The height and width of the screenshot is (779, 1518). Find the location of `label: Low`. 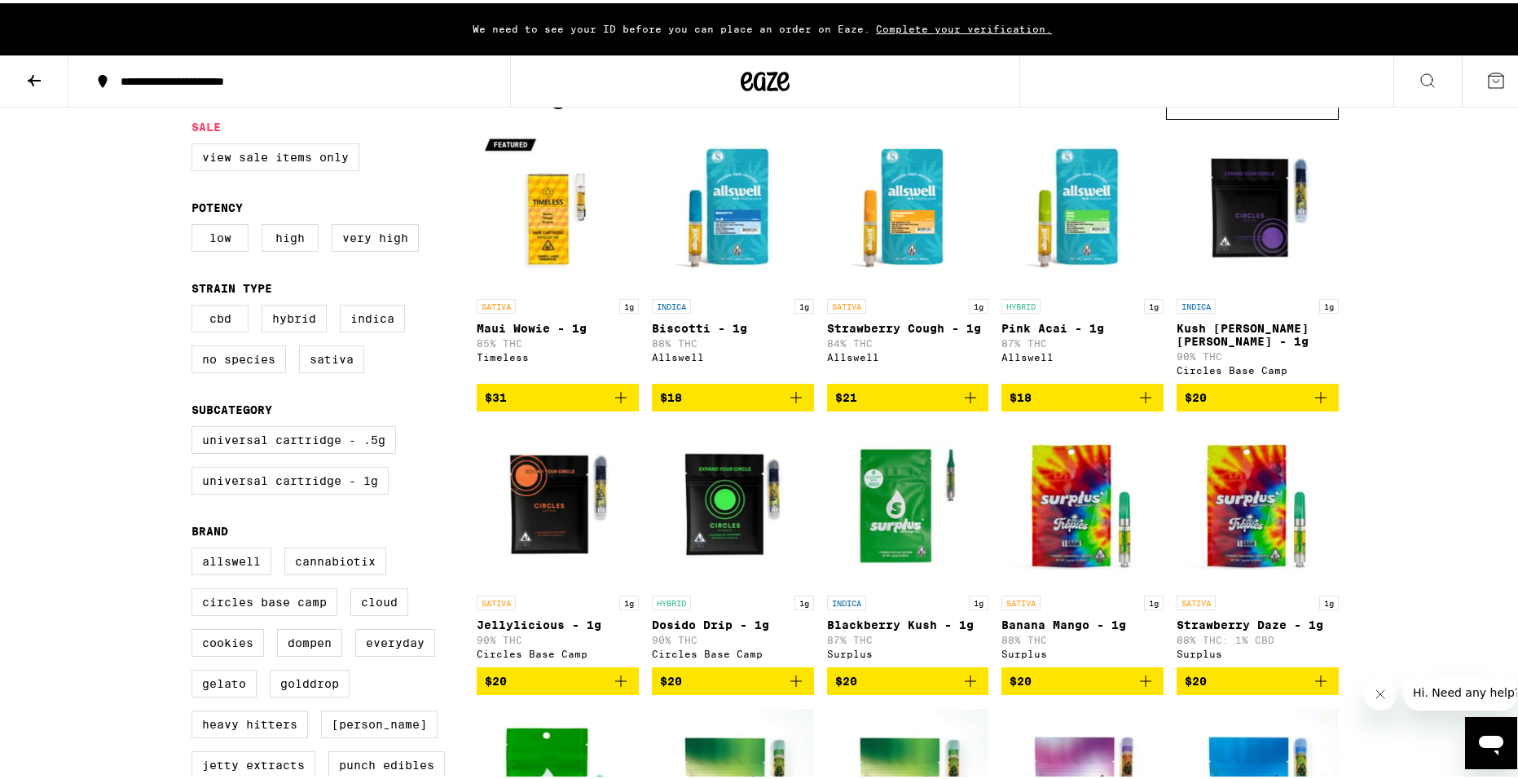

label: Low is located at coordinates (220, 235).